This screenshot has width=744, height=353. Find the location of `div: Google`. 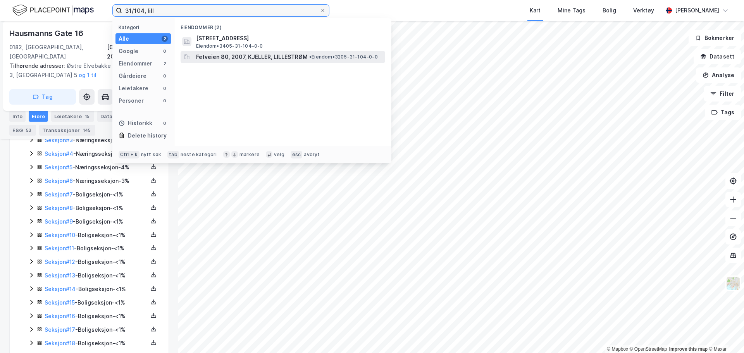

div: Google is located at coordinates (128, 51).